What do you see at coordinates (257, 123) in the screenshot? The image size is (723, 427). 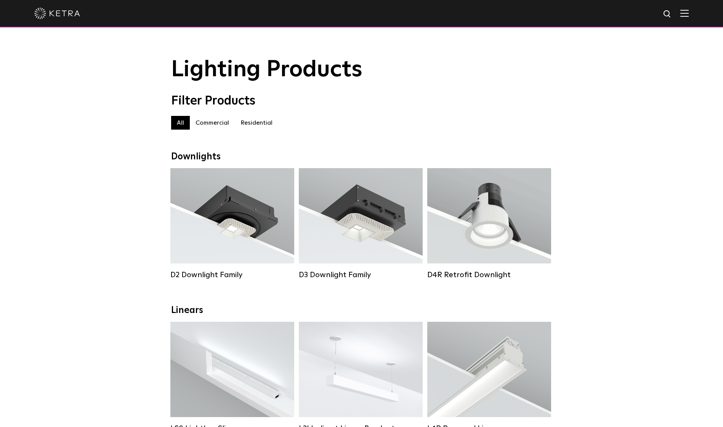 I see `label: Residential` at bounding box center [257, 123].